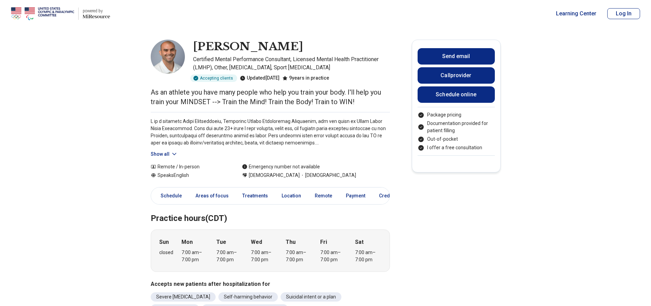  I want to click on a: Schedule, so click(169, 196).